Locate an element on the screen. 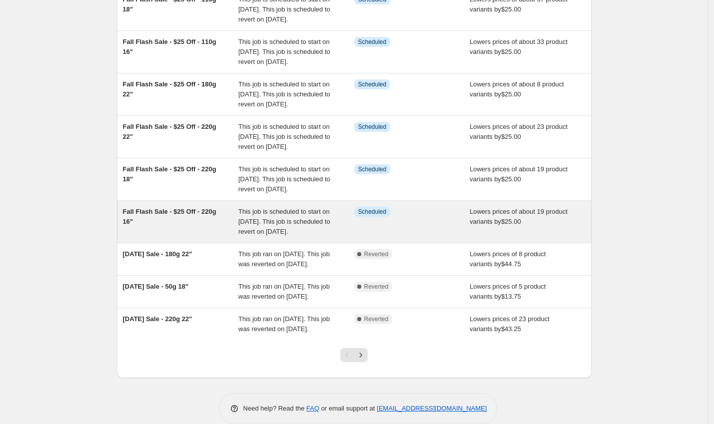 The width and height of the screenshot is (714, 424). nav: Pagination is located at coordinates (354, 355).